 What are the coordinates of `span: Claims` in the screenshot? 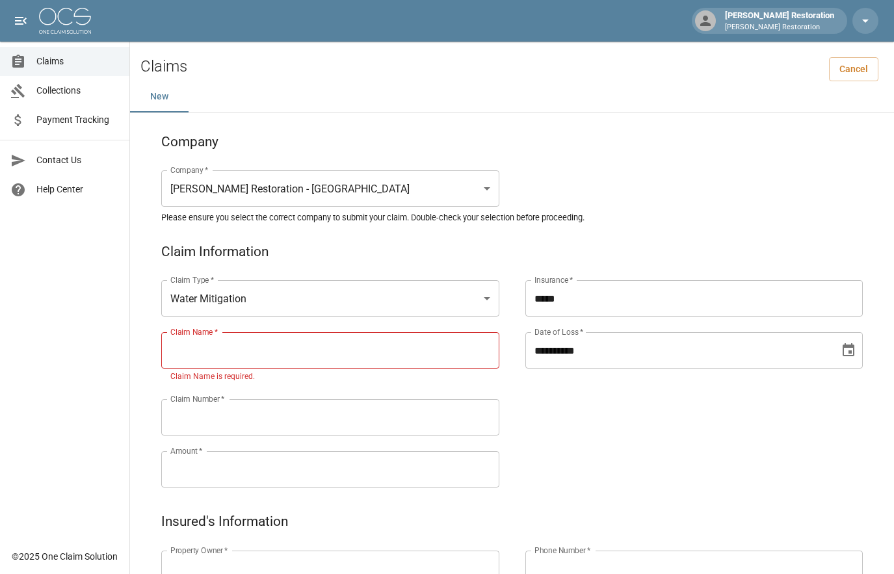 It's located at (77, 61).